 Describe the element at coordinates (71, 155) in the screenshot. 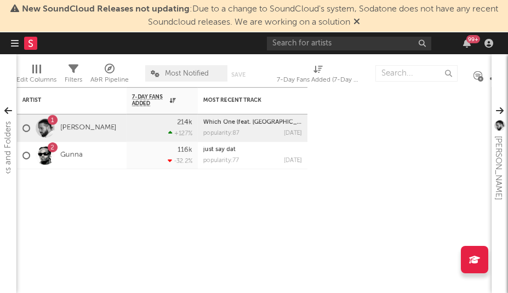

I see `a: Gunna` at that location.